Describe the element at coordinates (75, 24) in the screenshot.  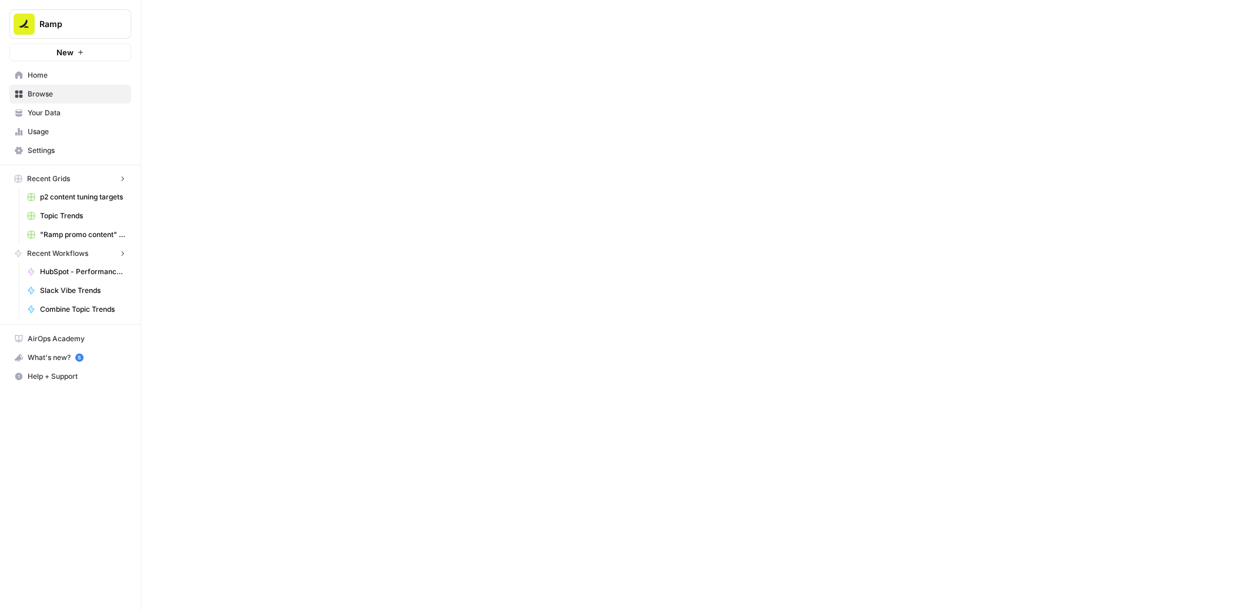
I see `span: Ramp` at that location.